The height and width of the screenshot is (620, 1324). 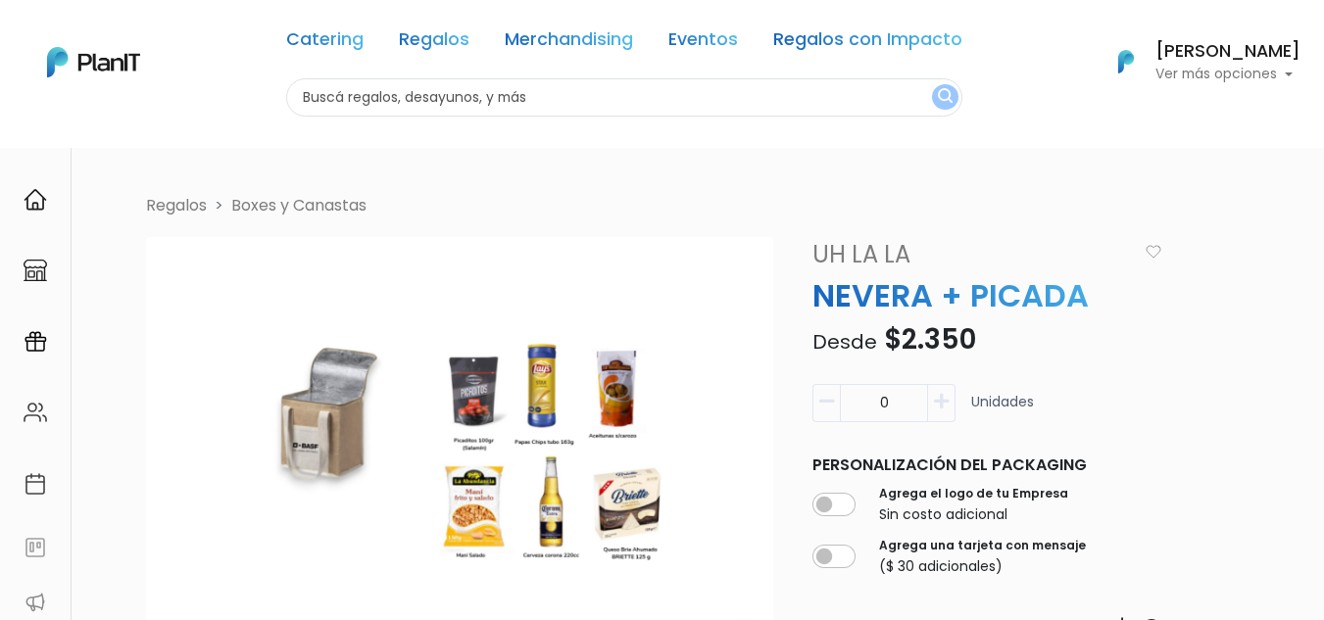 I want to click on p: Unidades, so click(x=1002, y=411).